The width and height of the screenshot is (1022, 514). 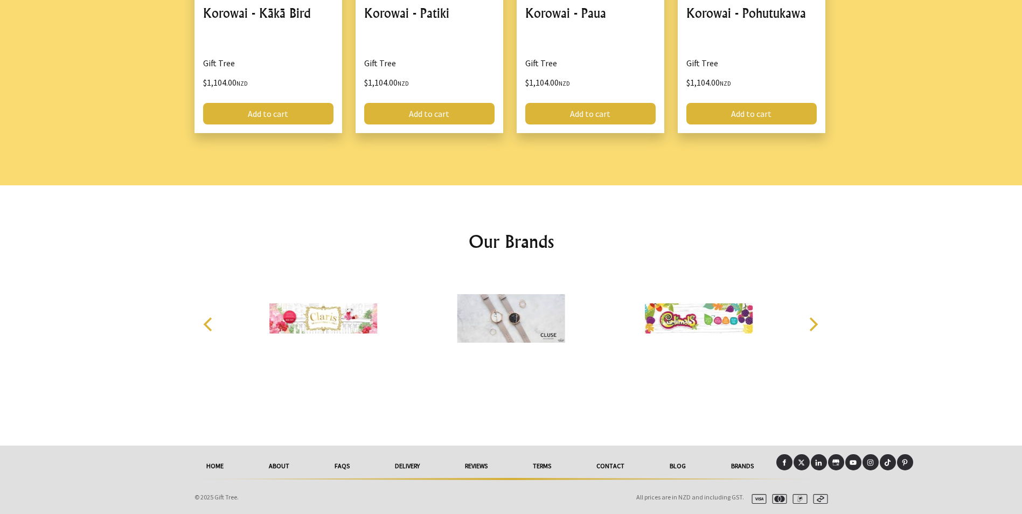 What do you see at coordinates (871, 462) in the screenshot?
I see `a: Instagram` at bounding box center [871, 462].